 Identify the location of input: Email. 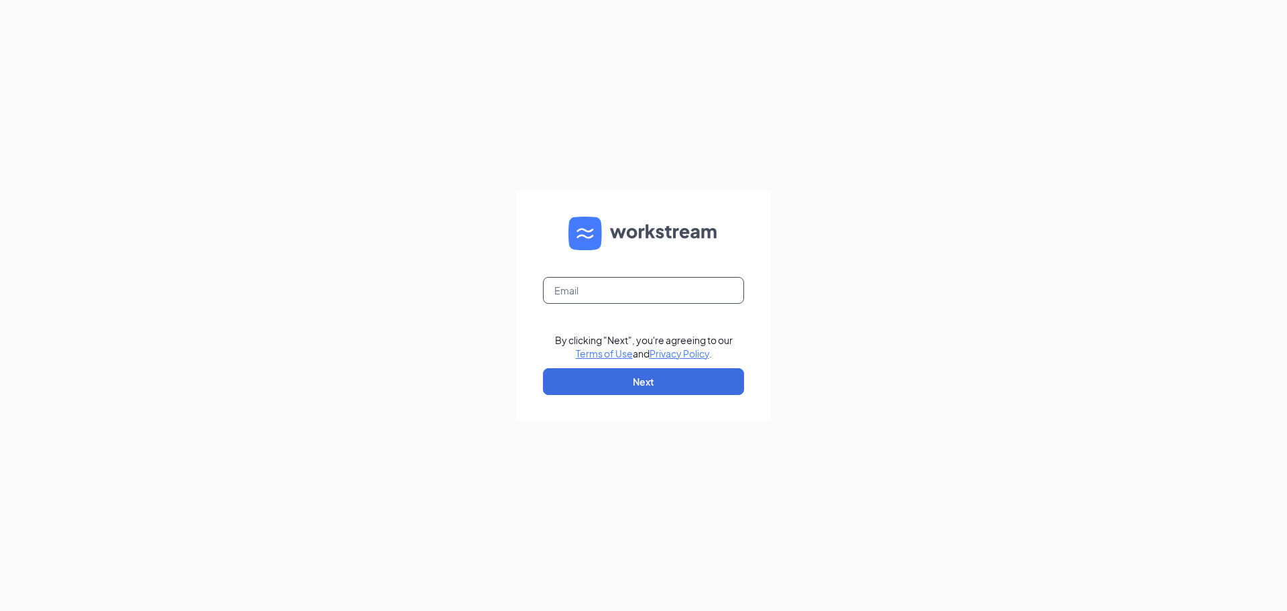
(644, 290).